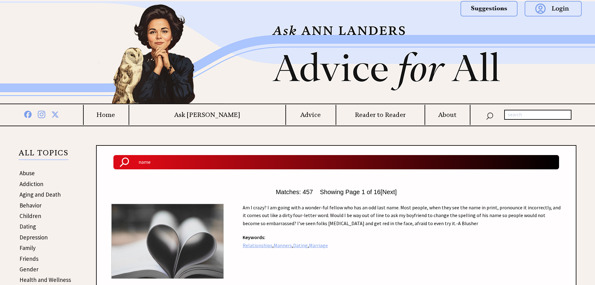  What do you see at coordinates (297, 52) in the screenshot?
I see `img: header2b_v1.png` at bounding box center [297, 52].